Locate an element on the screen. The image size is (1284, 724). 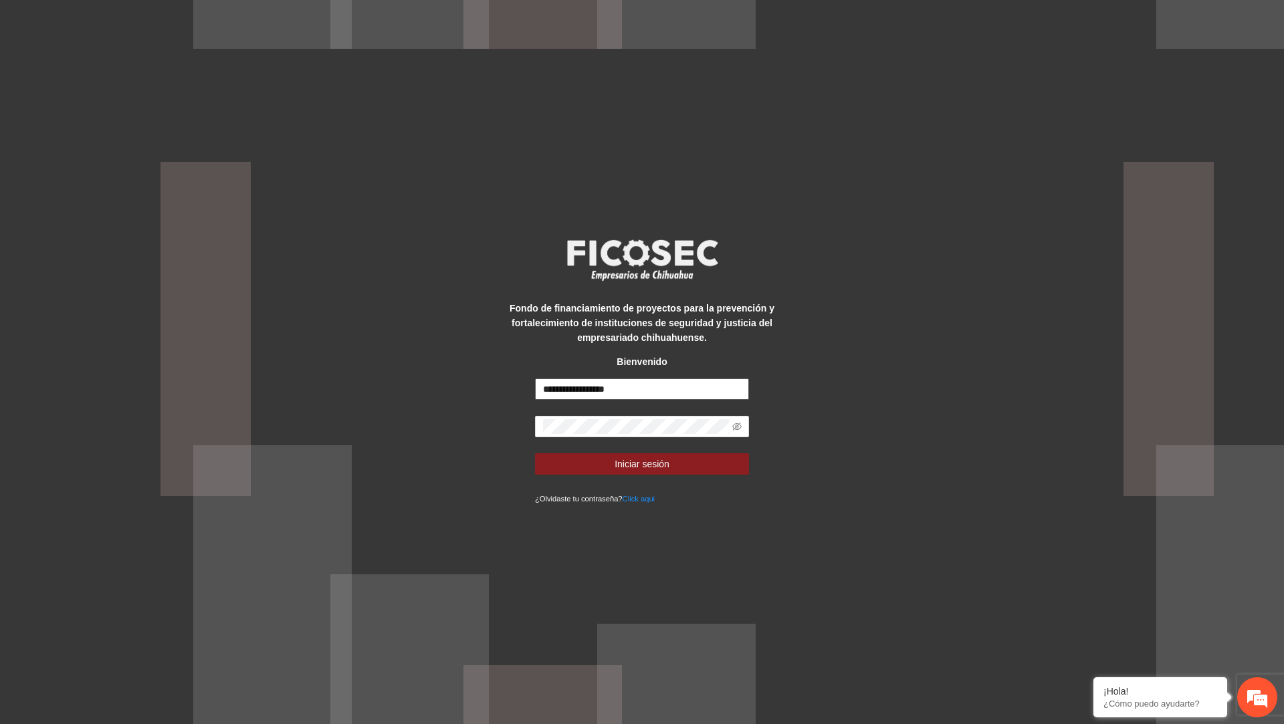
span: Iniciar sesión is located at coordinates (642, 464).